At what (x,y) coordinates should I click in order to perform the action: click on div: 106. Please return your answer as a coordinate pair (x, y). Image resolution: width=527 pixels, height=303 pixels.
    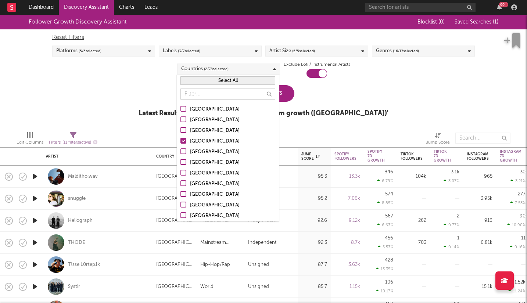
    Looking at the image, I should click on (389, 282).